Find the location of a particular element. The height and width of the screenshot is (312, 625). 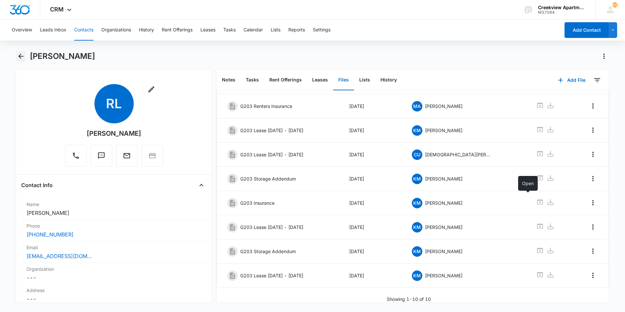

button: Files is located at coordinates (343, 80).